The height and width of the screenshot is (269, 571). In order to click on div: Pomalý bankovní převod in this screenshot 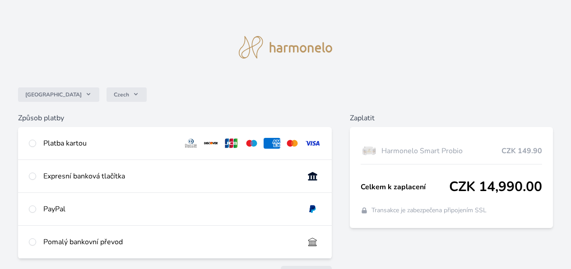, I will do `click(170, 242)`.